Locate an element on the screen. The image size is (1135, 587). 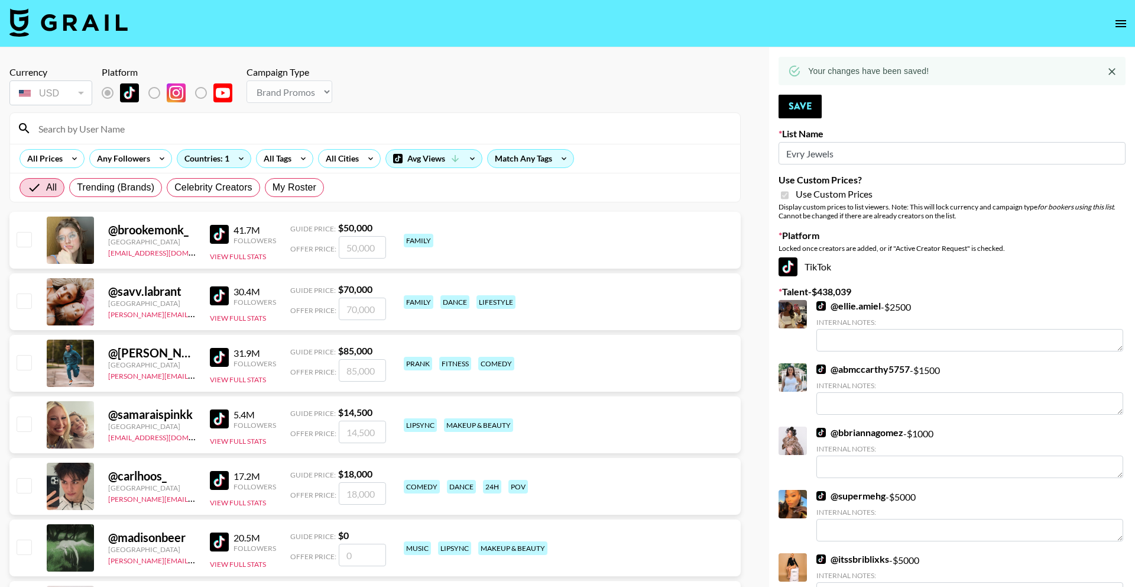
div: @ savv.labrant is located at coordinates (152, 291).